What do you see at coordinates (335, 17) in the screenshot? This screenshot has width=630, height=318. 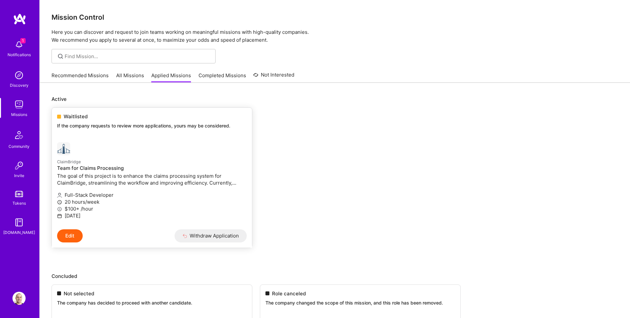 I see `h3: Mission Control` at bounding box center [335, 17].